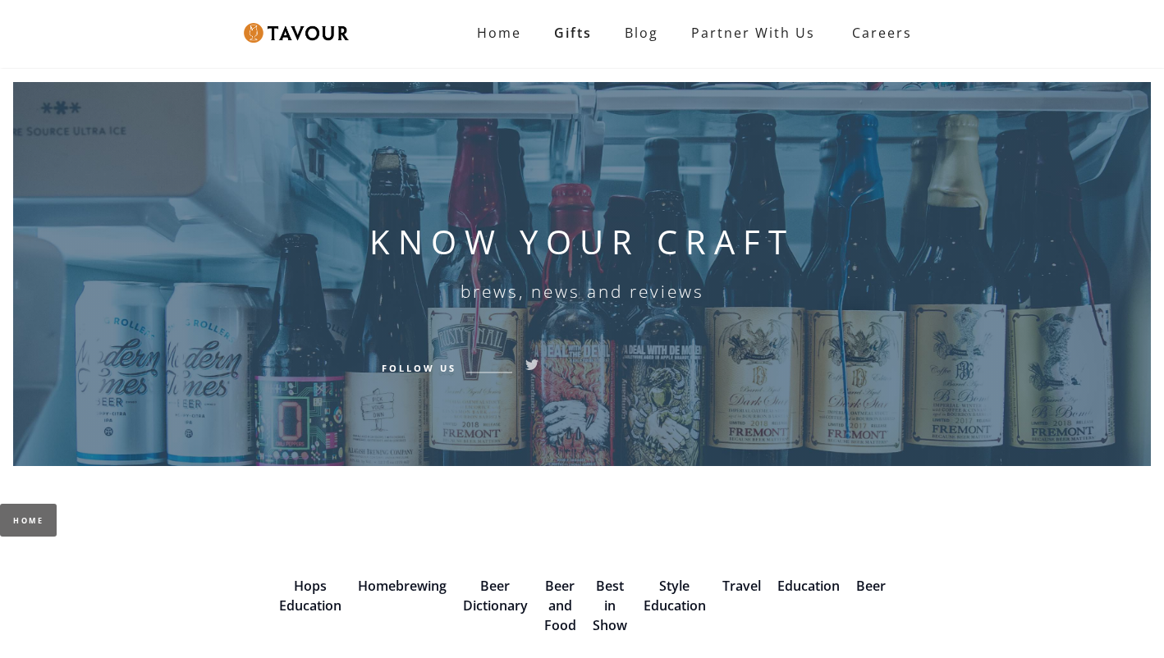 The width and height of the screenshot is (1164, 658). I want to click on a: Blog, so click(641, 33).